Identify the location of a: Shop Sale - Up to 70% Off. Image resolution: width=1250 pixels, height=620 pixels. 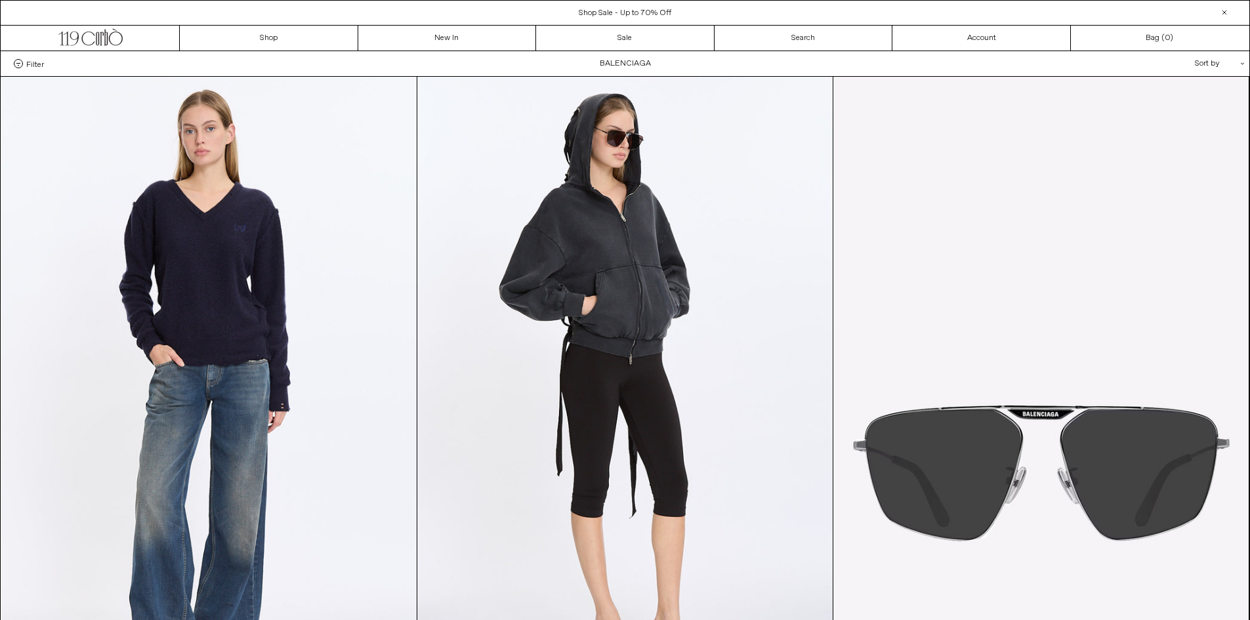
(625, 13).